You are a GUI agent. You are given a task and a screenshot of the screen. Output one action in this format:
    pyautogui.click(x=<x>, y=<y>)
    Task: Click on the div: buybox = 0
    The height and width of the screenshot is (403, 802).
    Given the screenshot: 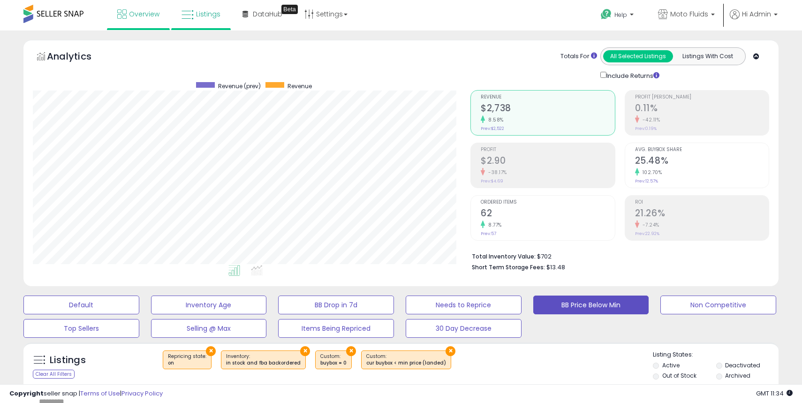 What is the action you would take?
    pyautogui.click(x=334, y=363)
    